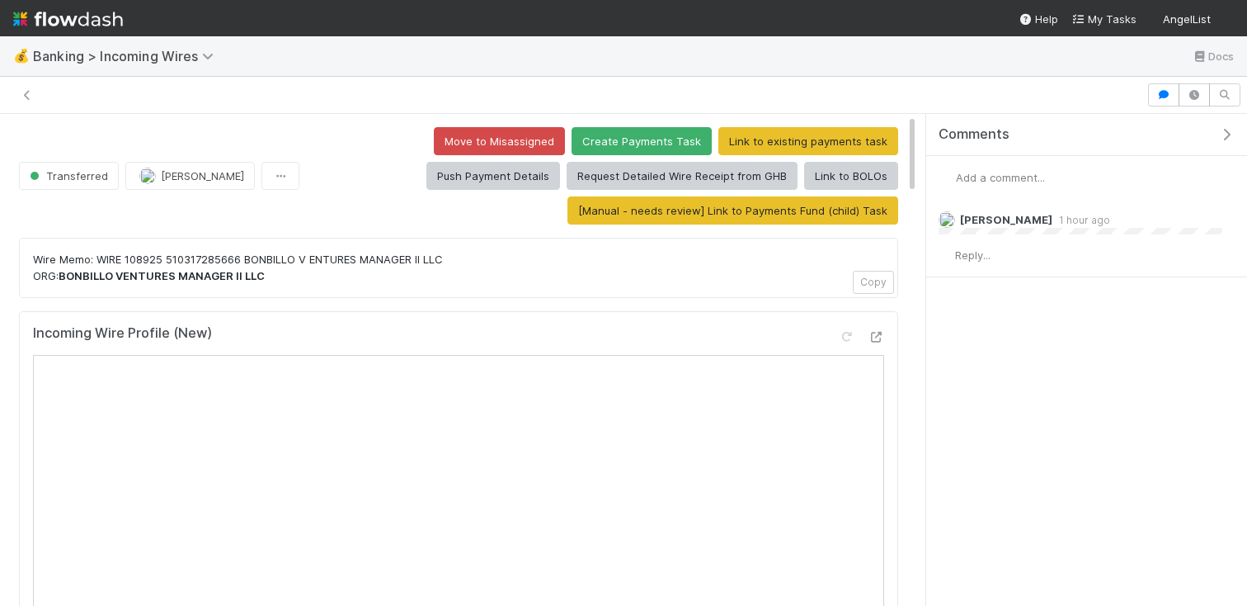 This screenshot has width=1247, height=606. I want to click on a: Docs, so click(1213, 56).